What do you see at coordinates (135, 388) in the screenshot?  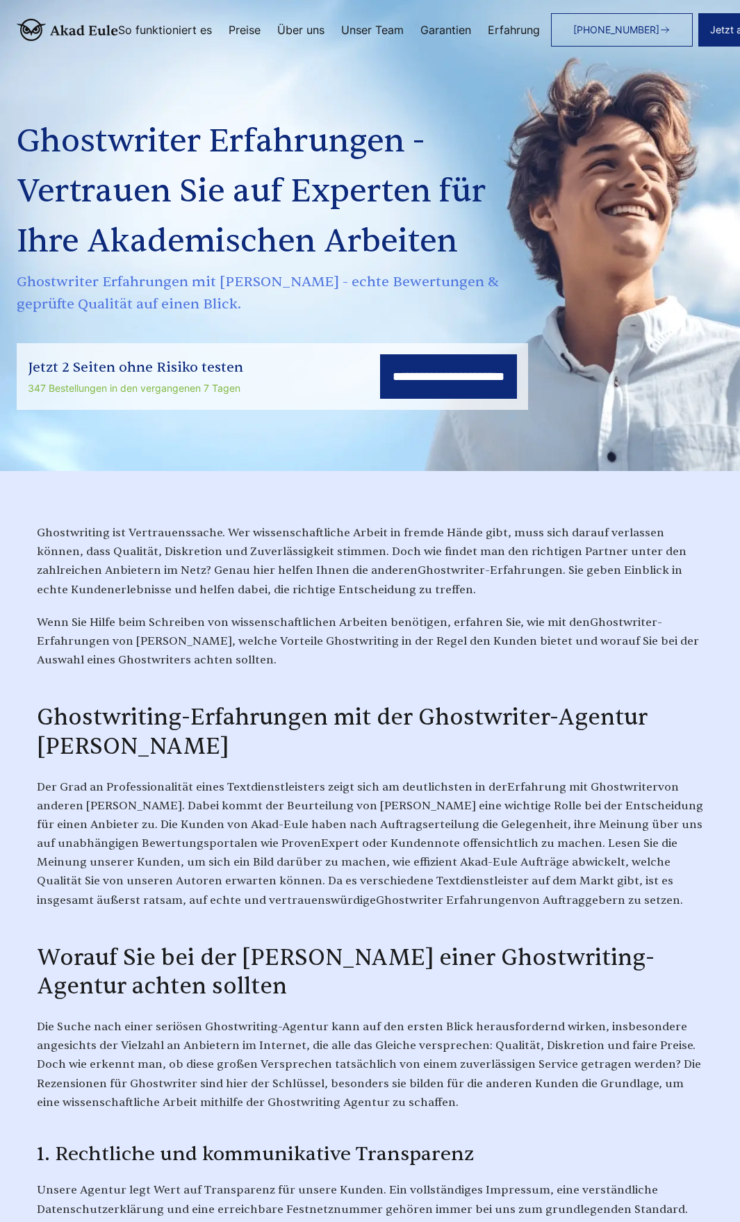 I see `div: 347 Bestellungen in den vergangenen 7 Tagen` at bounding box center [135, 388].